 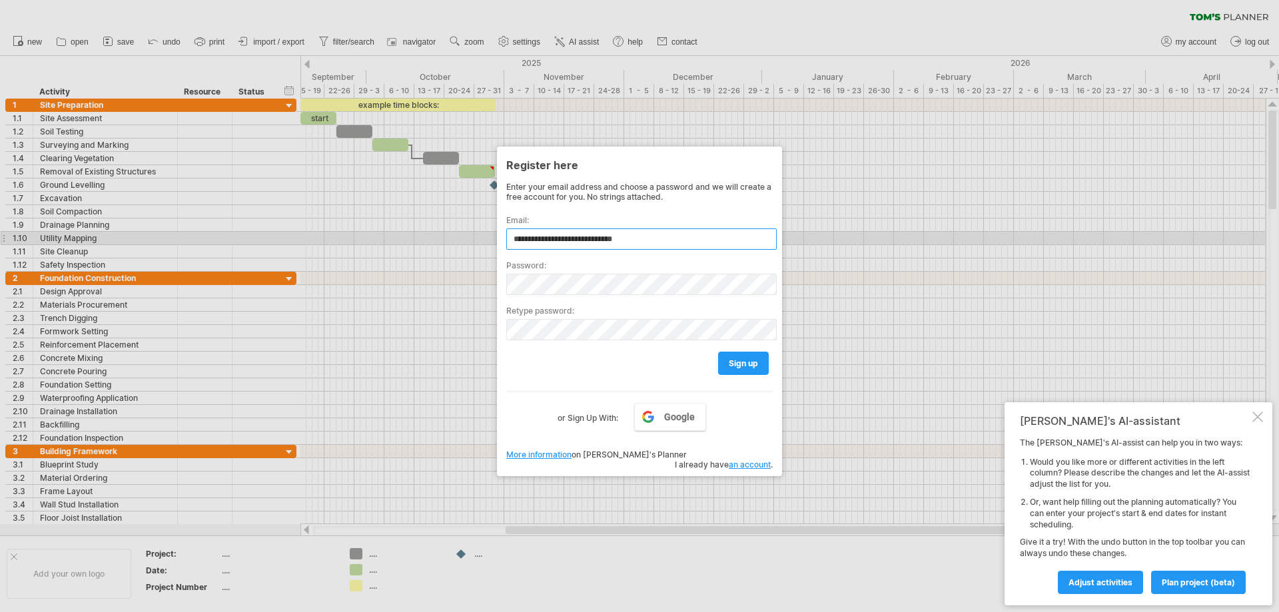 What do you see at coordinates (588, 414) in the screenshot?
I see `label: or Sign Up With:` at bounding box center [588, 414].